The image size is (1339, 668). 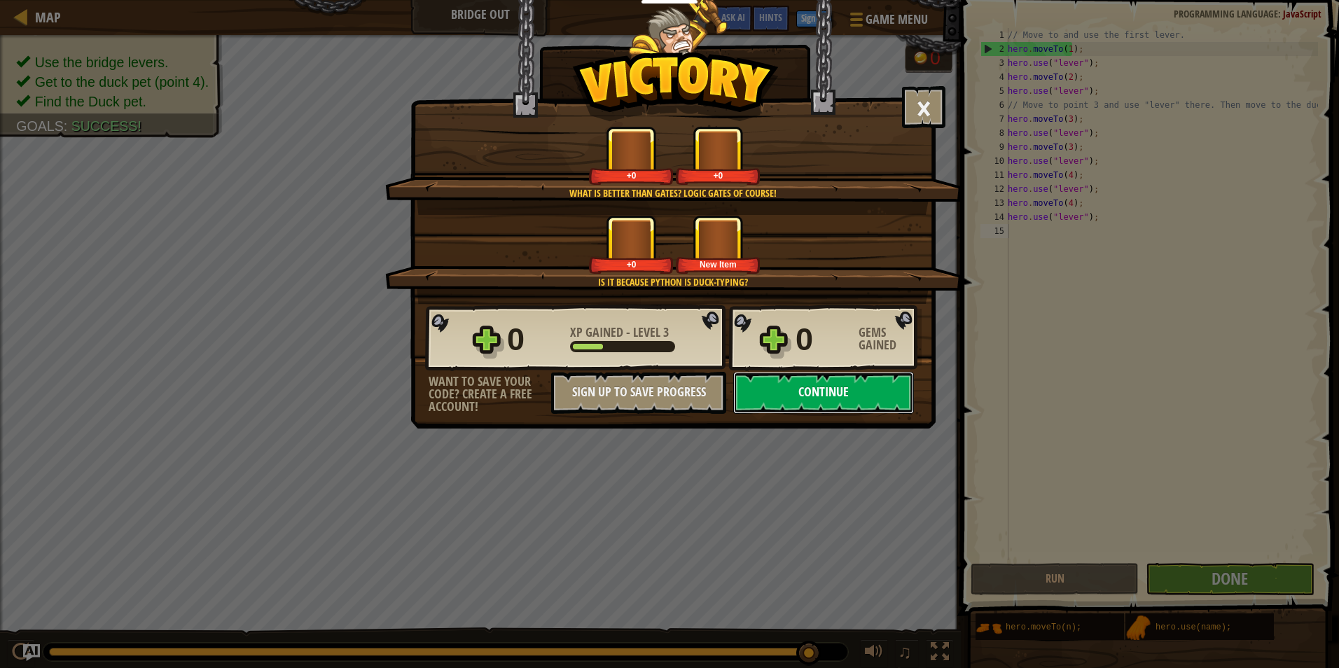 I want to click on div: New Item, so click(x=718, y=264).